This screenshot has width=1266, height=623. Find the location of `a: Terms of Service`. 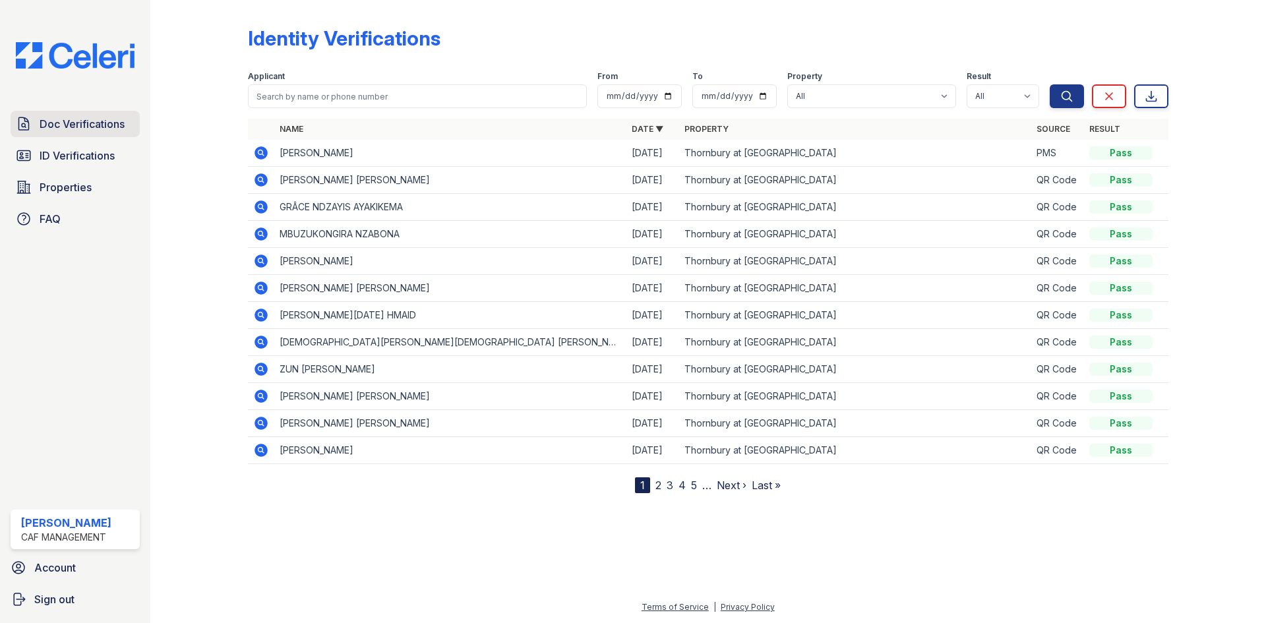

a: Terms of Service is located at coordinates (675, 607).